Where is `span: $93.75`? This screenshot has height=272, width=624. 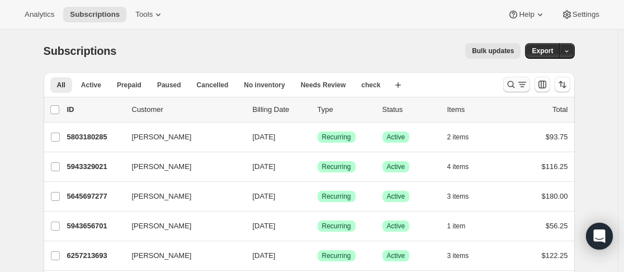
span: $93.75 is located at coordinates (557, 136).